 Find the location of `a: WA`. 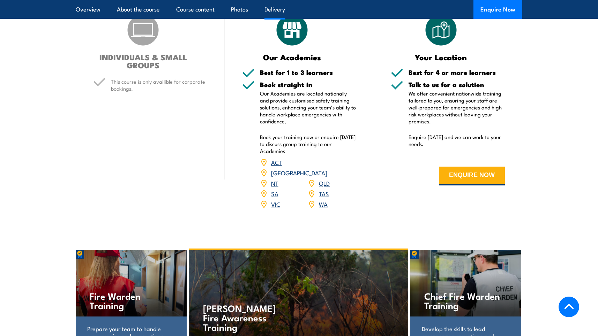

a: WA is located at coordinates (323, 204).